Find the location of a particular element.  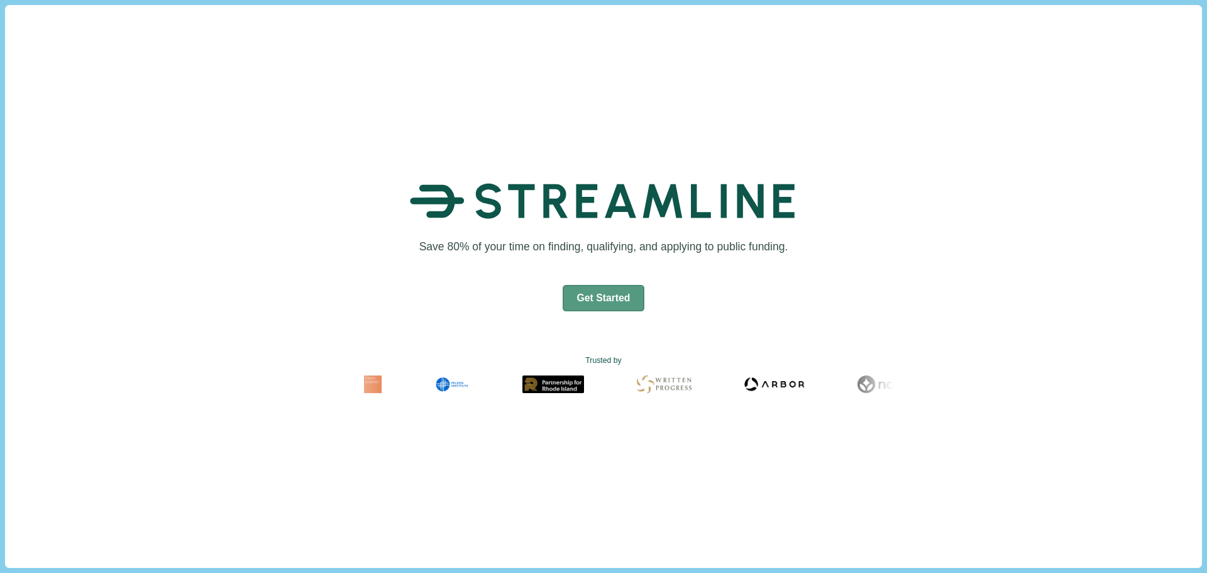

img: Noya Logo is located at coordinates (883, 384).